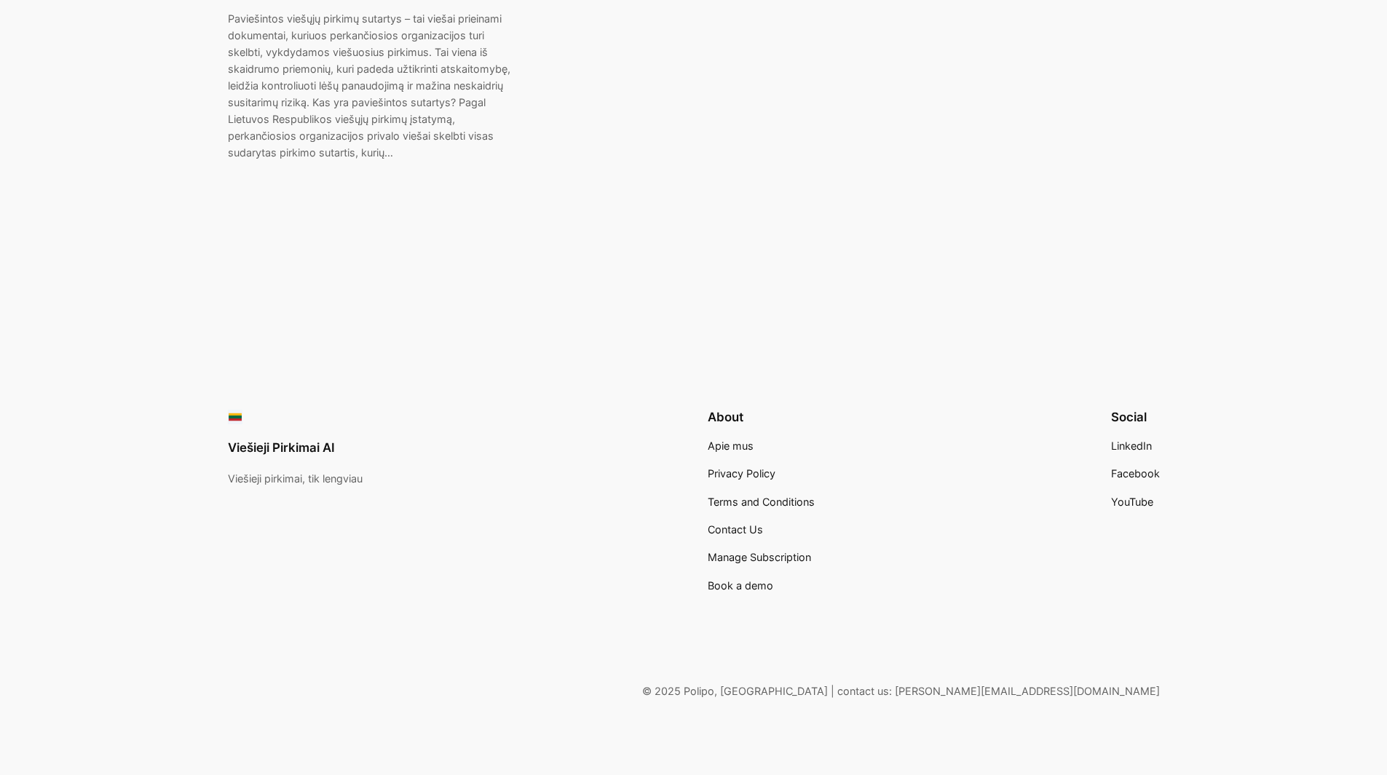  Describe the element at coordinates (730, 445) in the screenshot. I see `span: Apie mus` at that location.